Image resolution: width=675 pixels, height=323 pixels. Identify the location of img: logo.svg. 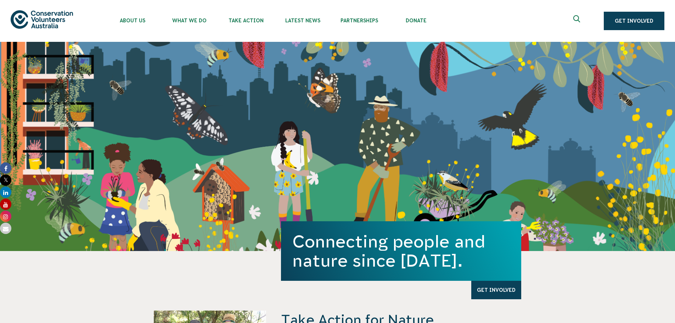
(42, 19).